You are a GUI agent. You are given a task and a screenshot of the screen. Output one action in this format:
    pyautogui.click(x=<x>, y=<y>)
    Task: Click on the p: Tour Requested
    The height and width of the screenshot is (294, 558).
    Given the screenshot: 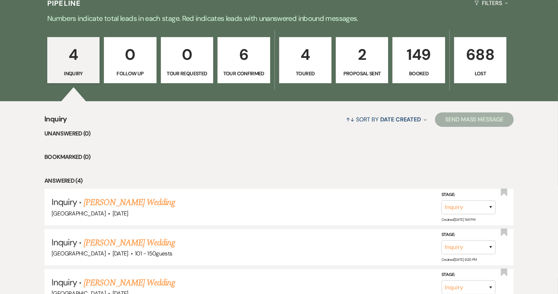 What is the action you would take?
    pyautogui.click(x=187, y=74)
    